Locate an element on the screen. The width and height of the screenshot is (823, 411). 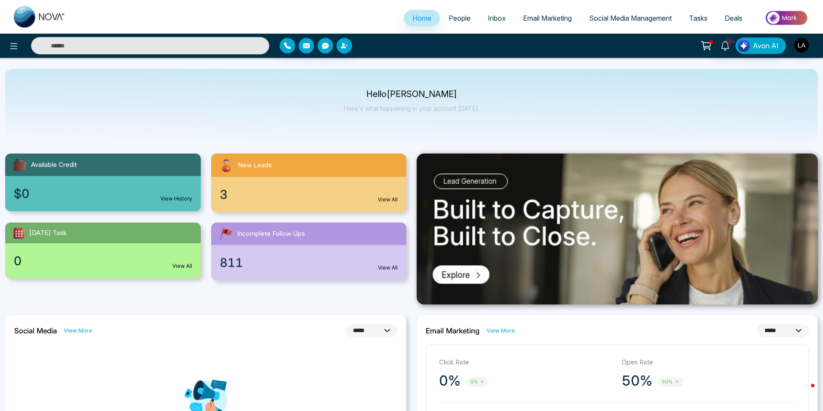
span: 50% is located at coordinates (671, 381).